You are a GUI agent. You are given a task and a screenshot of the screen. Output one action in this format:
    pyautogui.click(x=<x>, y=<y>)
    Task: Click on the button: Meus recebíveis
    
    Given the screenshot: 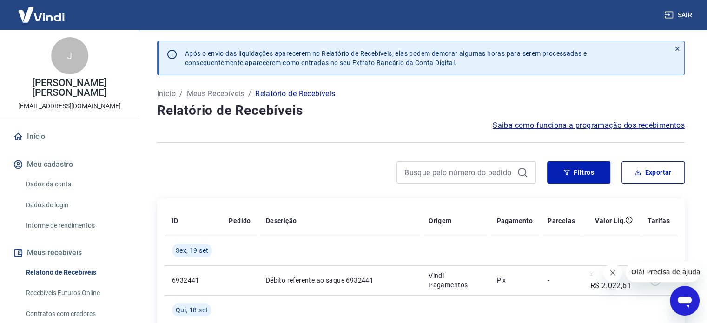 What is the action you would take?
    pyautogui.click(x=69, y=253)
    